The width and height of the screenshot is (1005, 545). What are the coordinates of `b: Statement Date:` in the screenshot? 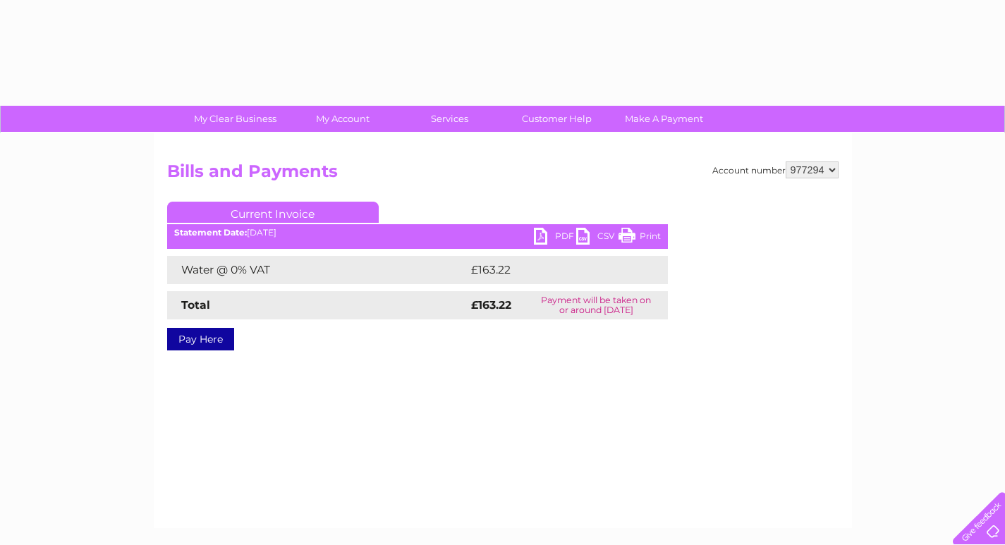 It's located at (210, 232).